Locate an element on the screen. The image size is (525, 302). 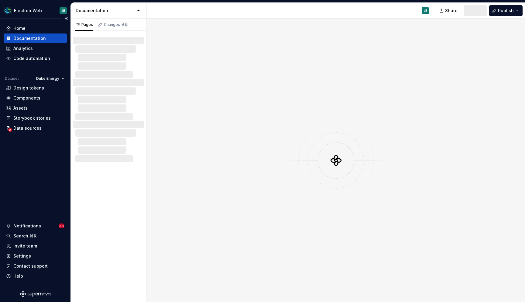
button: Search ⌘K is located at coordinates (35, 236).